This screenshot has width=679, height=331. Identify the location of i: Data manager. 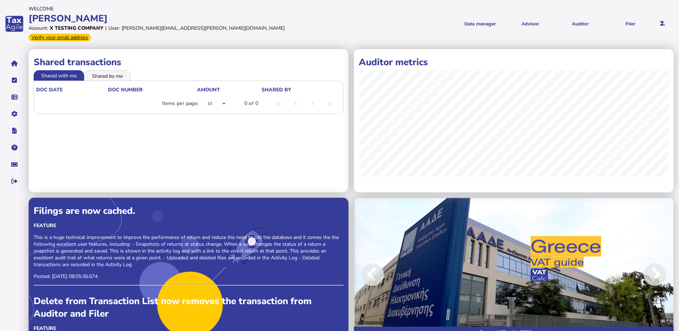
(14, 97).